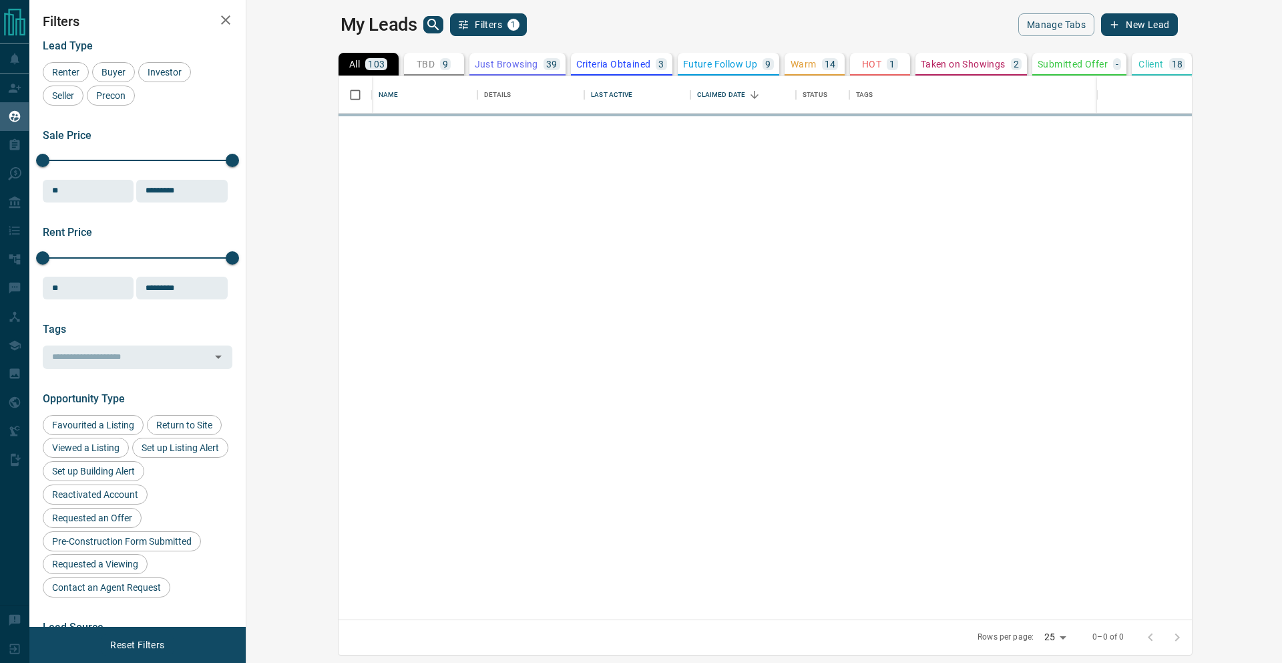 This screenshot has height=663, width=1282. I want to click on p: 3, so click(661, 64).